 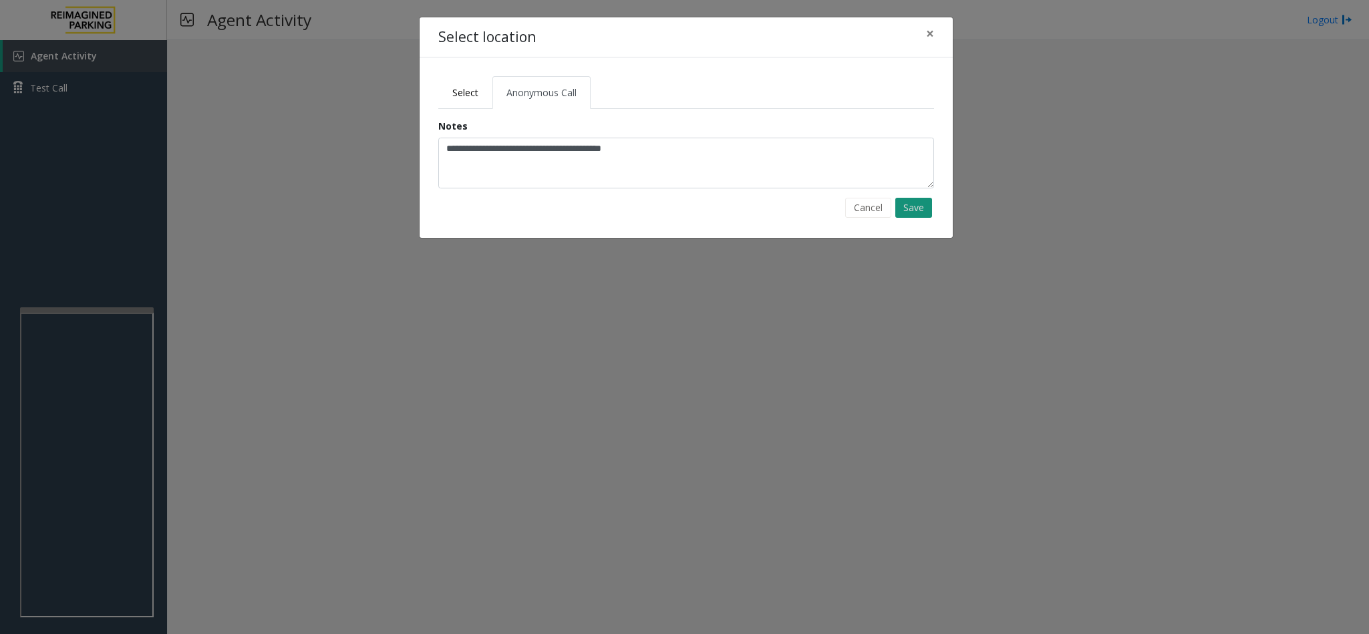 I want to click on ul: Tabs, so click(x=686, y=92).